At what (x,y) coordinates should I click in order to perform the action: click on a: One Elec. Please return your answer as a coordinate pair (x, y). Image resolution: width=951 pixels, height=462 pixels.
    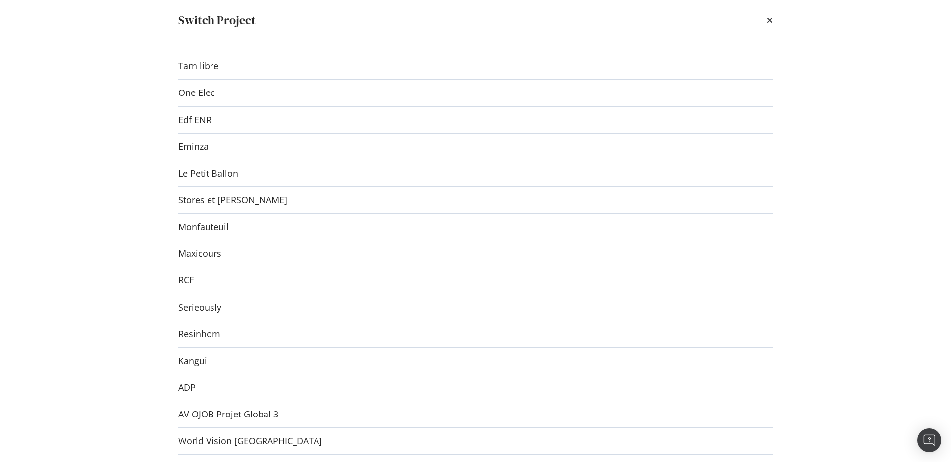
    Looking at the image, I should click on (197, 93).